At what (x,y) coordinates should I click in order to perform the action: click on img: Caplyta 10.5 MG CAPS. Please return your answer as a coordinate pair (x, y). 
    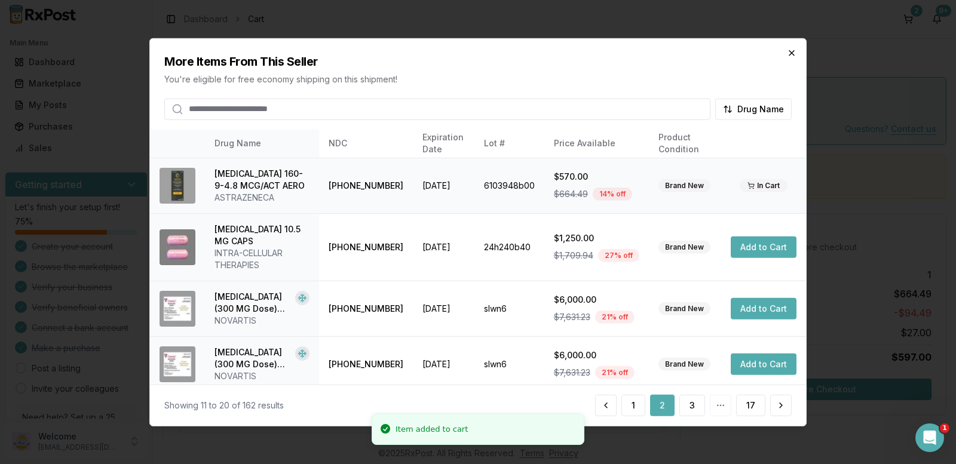
    Looking at the image, I should click on (177, 247).